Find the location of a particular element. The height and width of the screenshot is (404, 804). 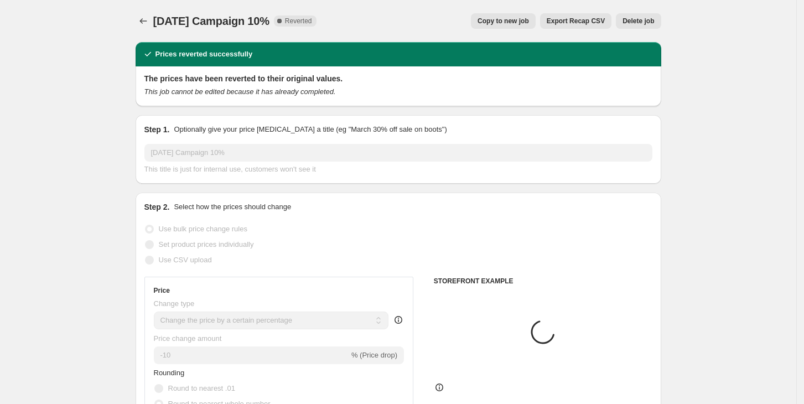

span: Use bulk price change rules is located at coordinates (203, 228).